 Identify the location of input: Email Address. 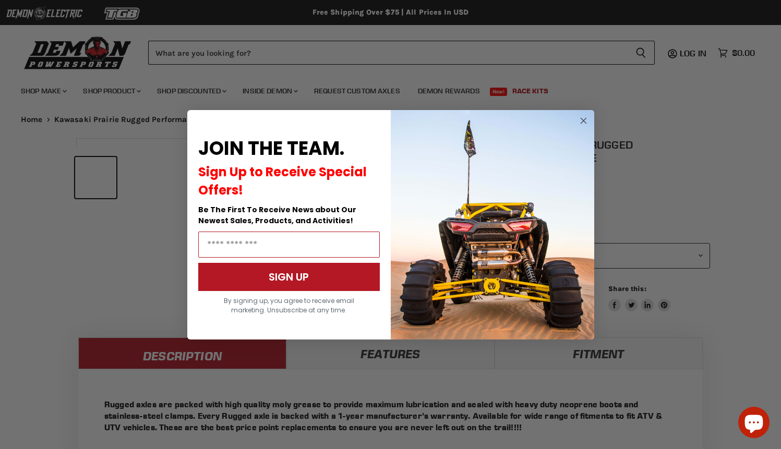
(289, 245).